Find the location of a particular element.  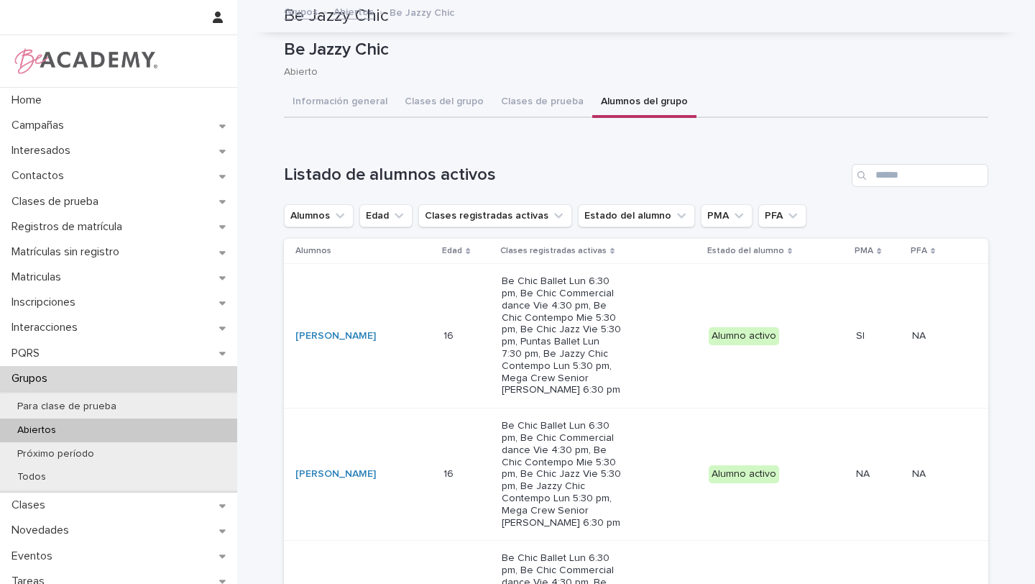

p: Eventos is located at coordinates (34, 556).